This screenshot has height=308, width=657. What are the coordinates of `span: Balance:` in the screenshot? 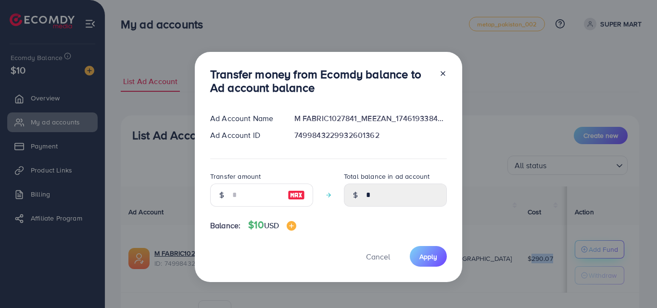 It's located at (225, 225).